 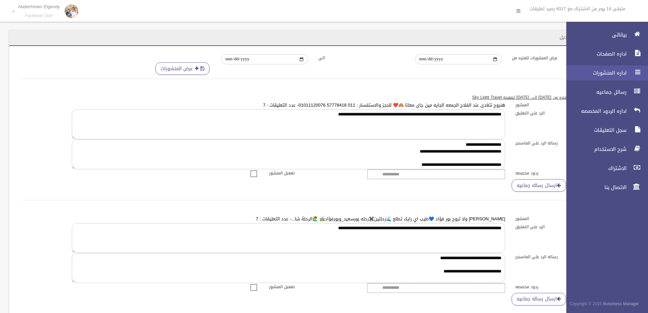 What do you see at coordinates (384, 105) in the screenshot?
I see `lable: هنروح نتغدى عند الفلاح الجمعه الجايه مين جاى معانا 🙈❤️ للحجز والاستفسار : 011 57778418 0101112007...` at bounding box center [384, 105].